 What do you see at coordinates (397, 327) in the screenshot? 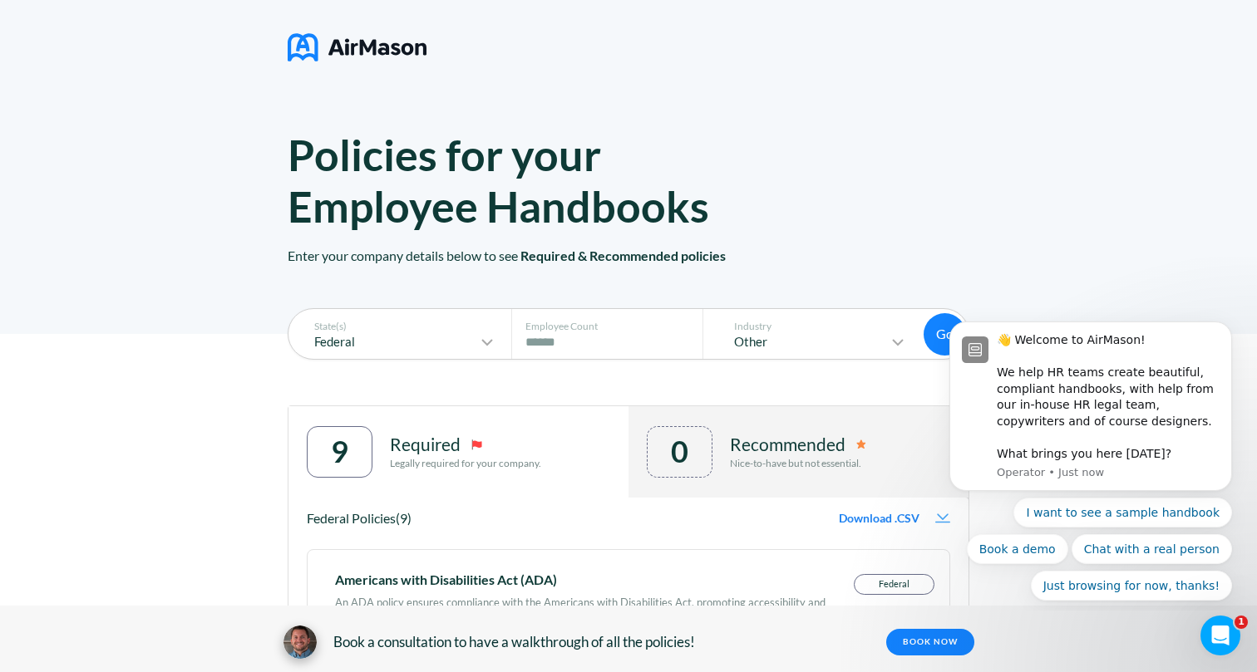
I see `p: State(s)` at bounding box center [397, 327].